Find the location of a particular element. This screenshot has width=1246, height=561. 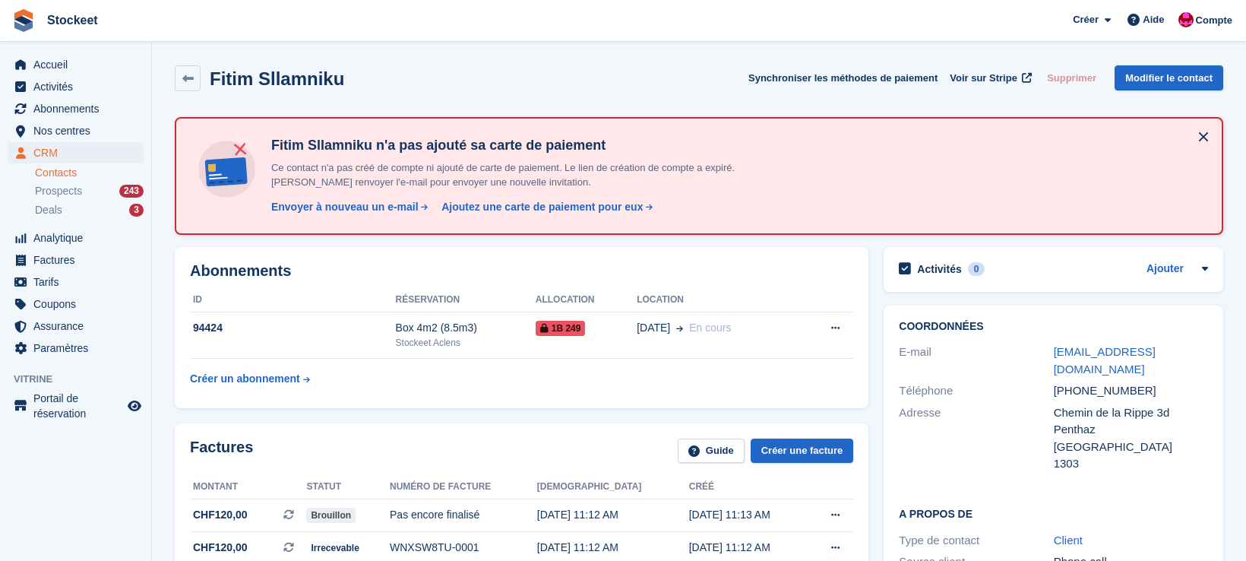

p: Ce contact n'a pas créé de compte ni ajouté de carte de paiement. Le lien de création de compte a... is located at coordinates (531, 175).